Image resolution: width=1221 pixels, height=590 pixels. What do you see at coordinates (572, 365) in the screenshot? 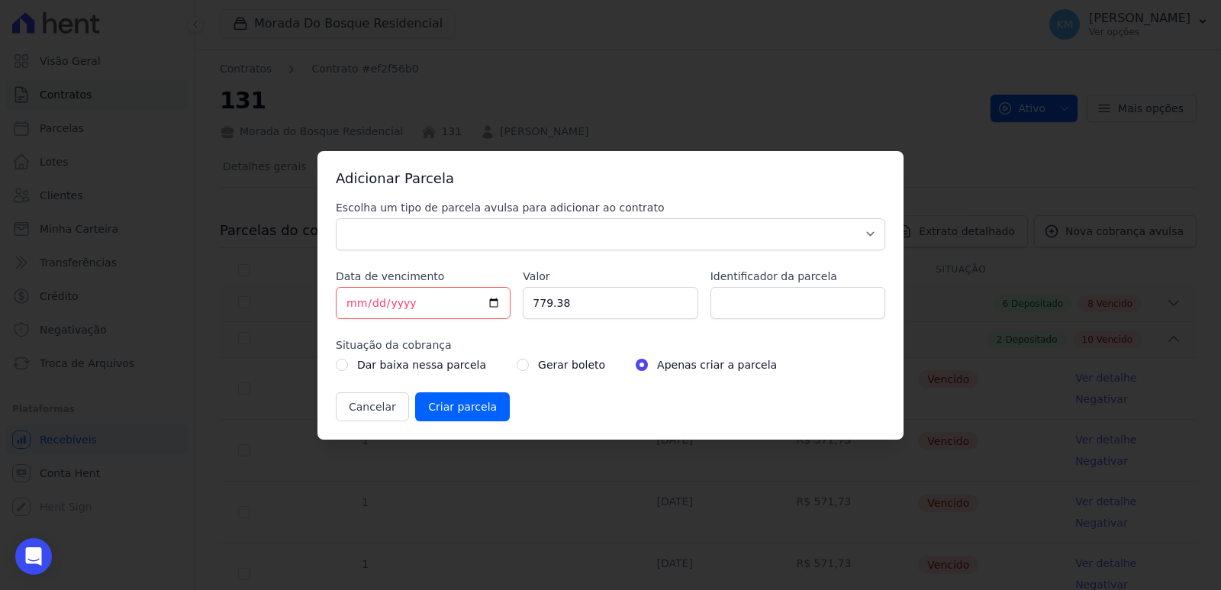
I see `label: Gerar boleto` at bounding box center [572, 365].